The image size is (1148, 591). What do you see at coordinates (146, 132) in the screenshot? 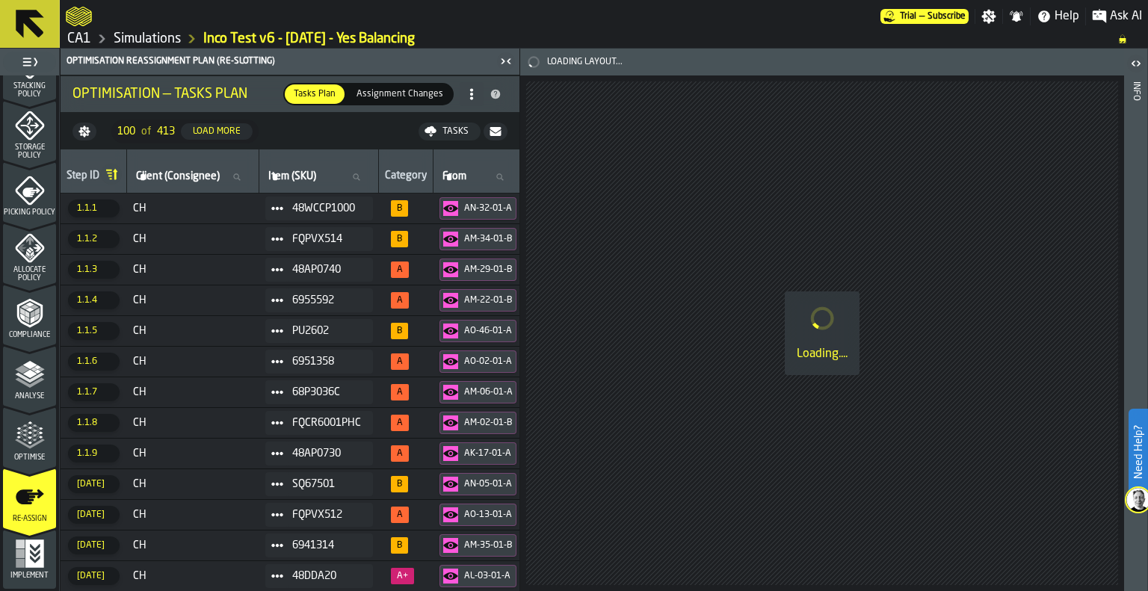
I see `span: of` at bounding box center [146, 132].